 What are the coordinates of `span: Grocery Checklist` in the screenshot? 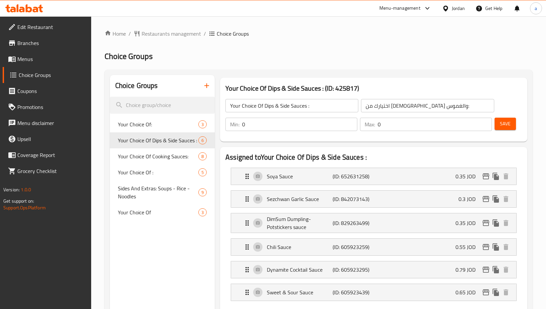 It's located at (51, 171).